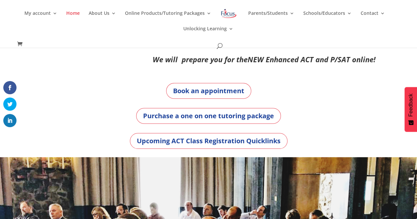 The width and height of the screenshot is (417, 219). I want to click on a: About Us, so click(102, 18).